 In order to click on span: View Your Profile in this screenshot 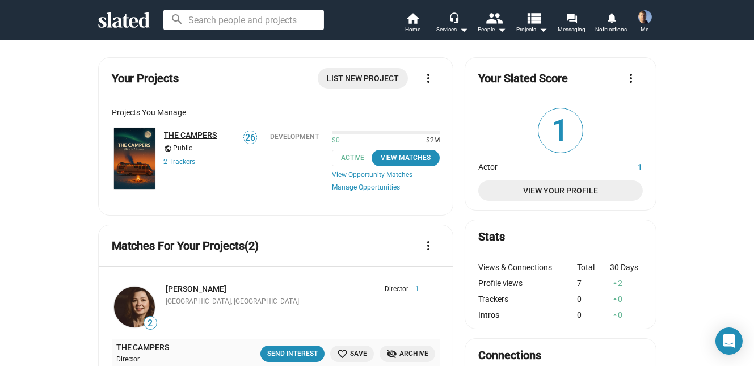, I will do `click(560, 191)`.